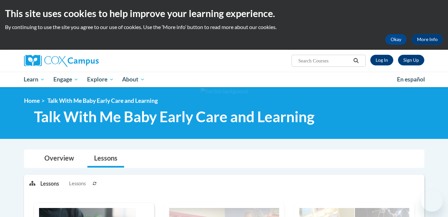 This screenshot has height=217, width=448. I want to click on a: About, so click(133, 79).